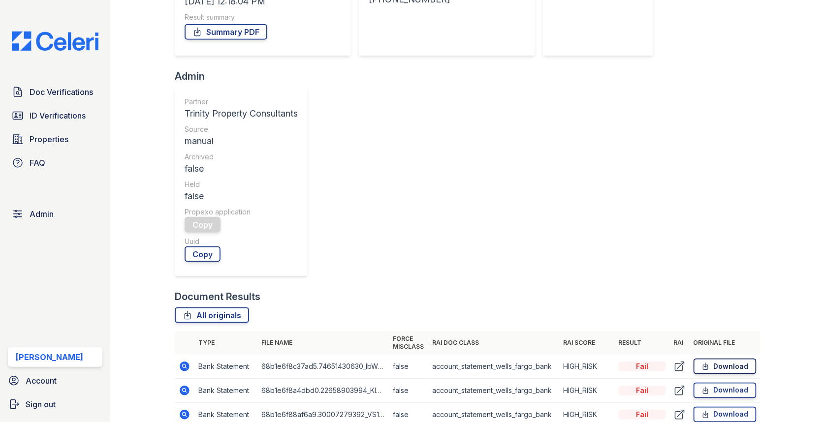 This screenshot has height=422, width=825. I want to click on span: Doc Verifications, so click(61, 92).